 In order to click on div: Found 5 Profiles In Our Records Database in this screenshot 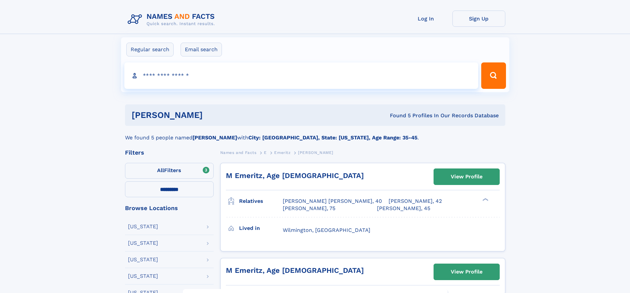, I will do `click(397, 116)`.